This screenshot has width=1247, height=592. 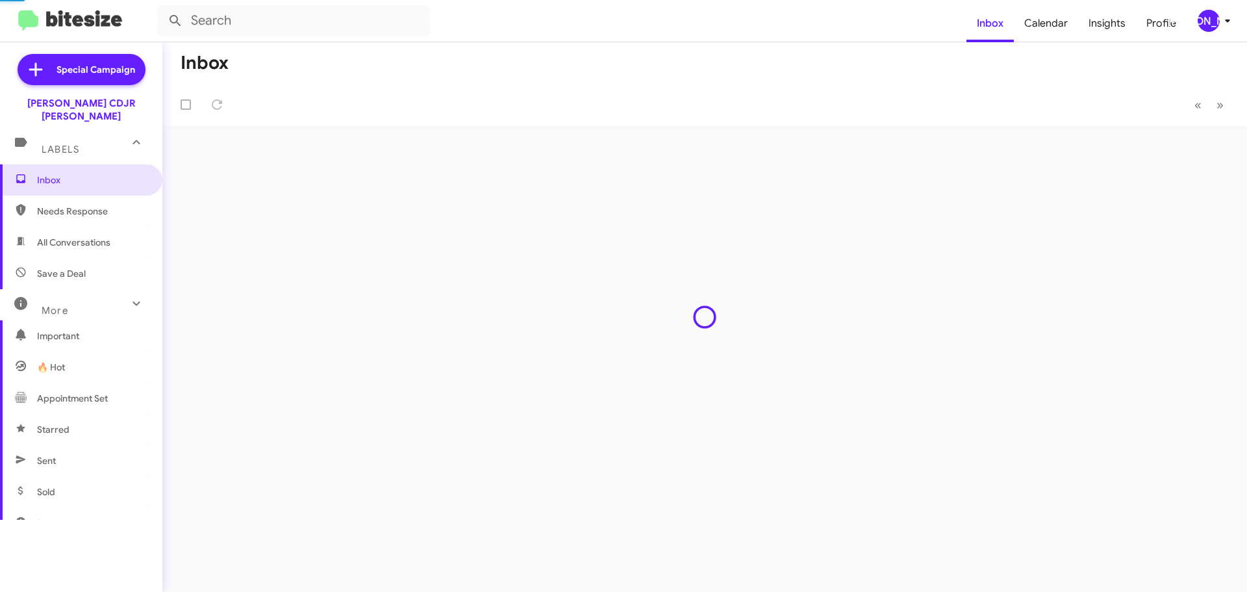 What do you see at coordinates (990, 23) in the screenshot?
I see `a: Inbox` at bounding box center [990, 23].